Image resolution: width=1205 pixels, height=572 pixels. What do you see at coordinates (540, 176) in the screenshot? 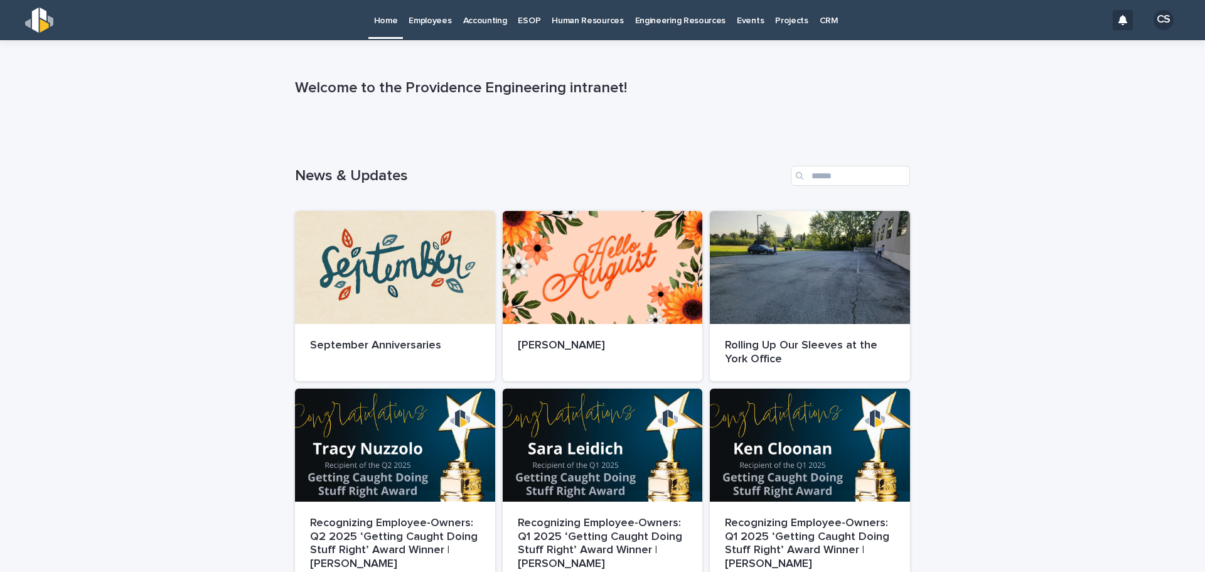
I see `h1: News & Updates` at bounding box center [540, 176].